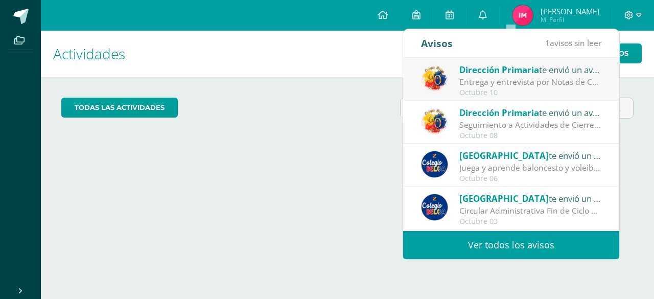 The width and height of the screenshot is (654, 299). What do you see at coordinates (547, 43) in the screenshot?
I see `span: 1` at bounding box center [547, 43].